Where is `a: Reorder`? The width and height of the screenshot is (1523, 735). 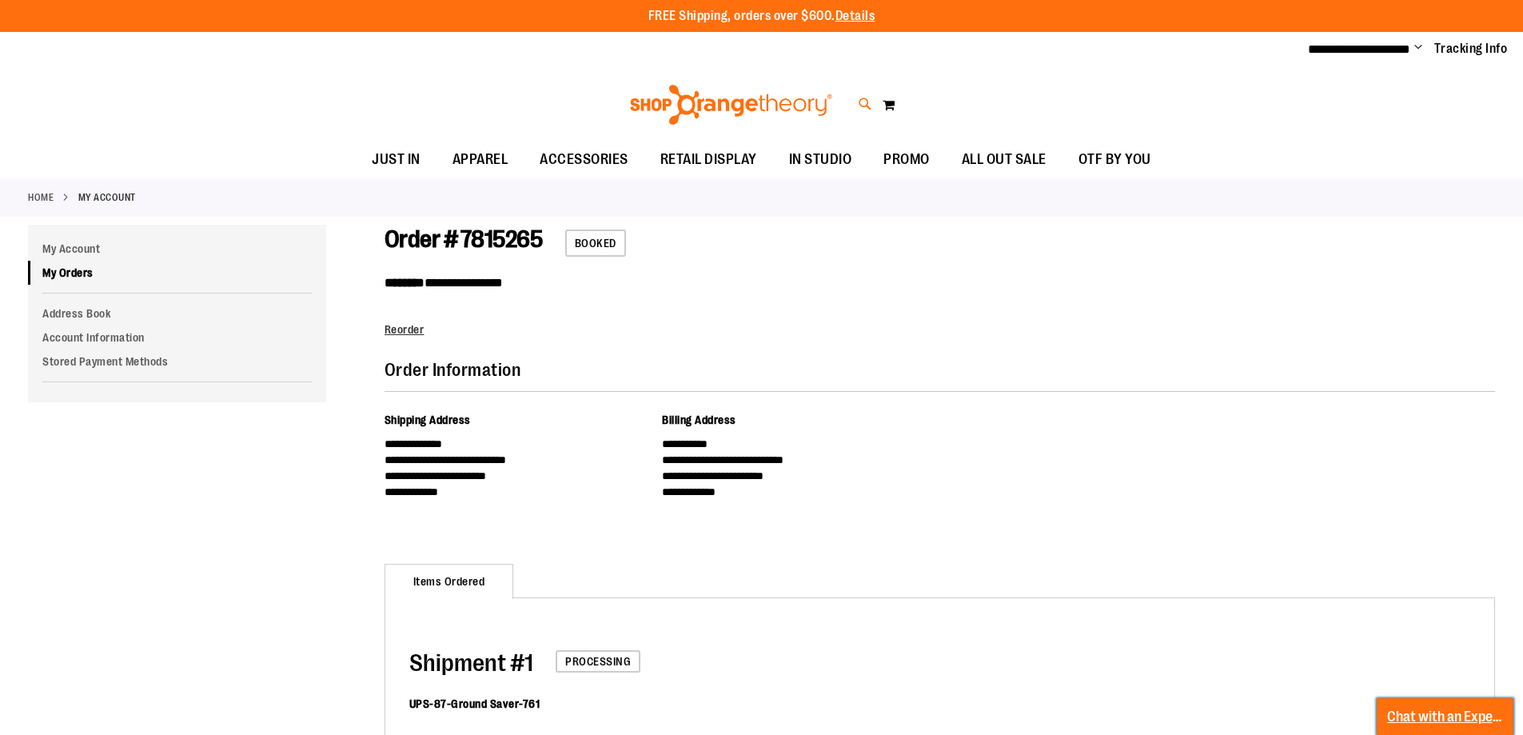 a: Reorder is located at coordinates (405, 329).